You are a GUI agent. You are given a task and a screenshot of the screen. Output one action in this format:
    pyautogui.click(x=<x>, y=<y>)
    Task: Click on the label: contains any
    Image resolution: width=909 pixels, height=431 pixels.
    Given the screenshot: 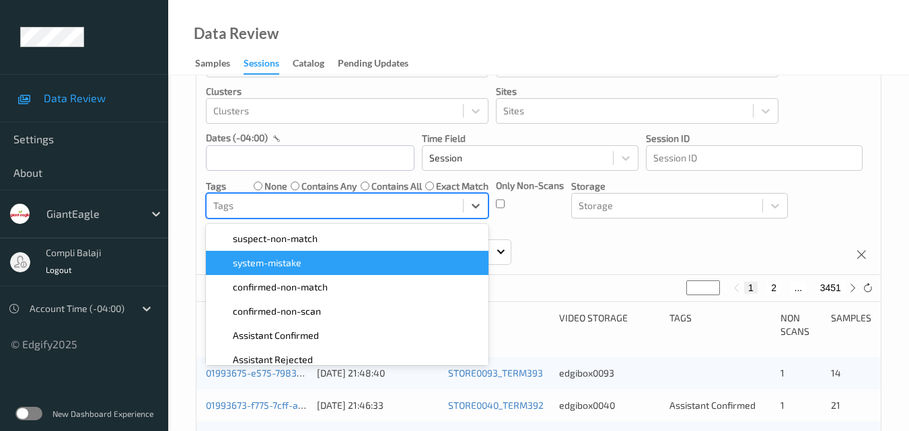 What is the action you would take?
    pyautogui.click(x=329, y=186)
    